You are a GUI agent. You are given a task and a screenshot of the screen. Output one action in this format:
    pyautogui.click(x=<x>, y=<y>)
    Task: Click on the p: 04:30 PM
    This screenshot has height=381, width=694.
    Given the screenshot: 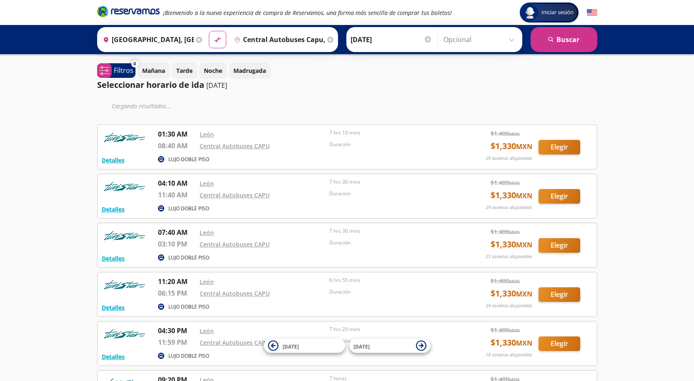 What is the action you would take?
    pyautogui.click(x=177, y=331)
    